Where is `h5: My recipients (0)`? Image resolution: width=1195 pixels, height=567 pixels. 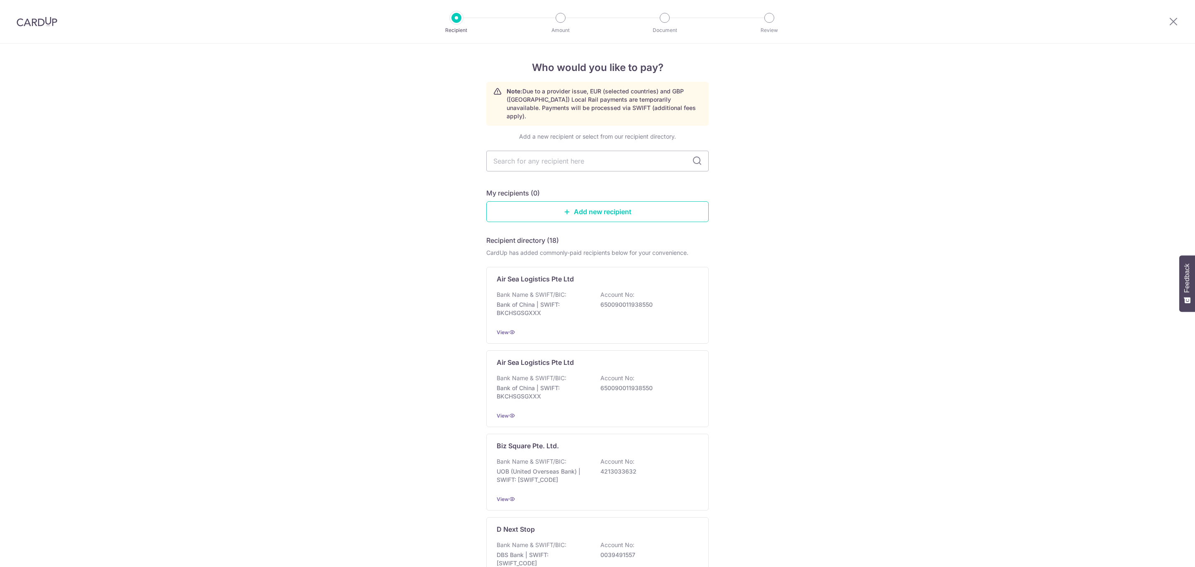
h5: My recipients (0) is located at coordinates (513, 193).